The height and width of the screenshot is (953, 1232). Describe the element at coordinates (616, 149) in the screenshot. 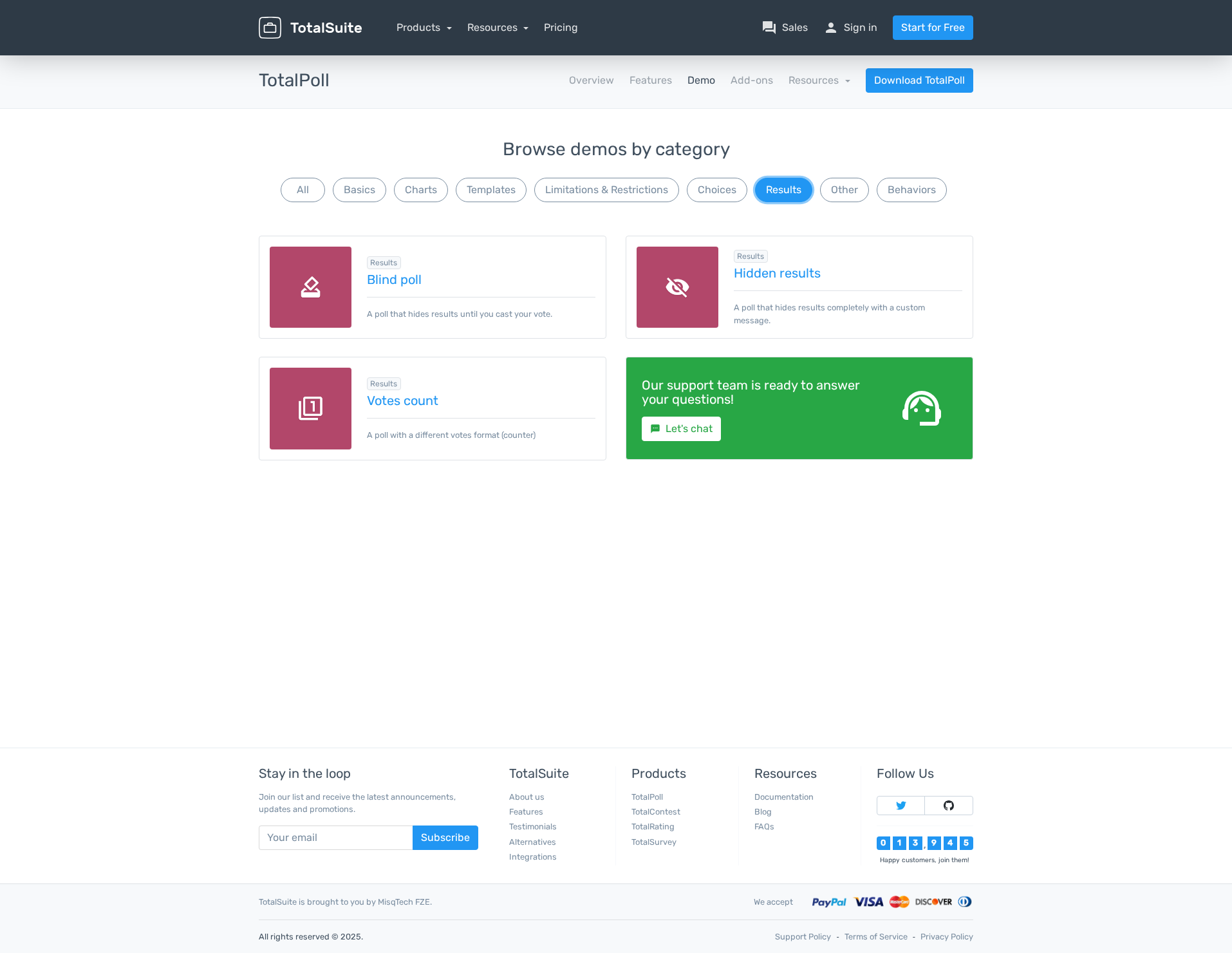

I see `h3: Browse demos by category` at that location.